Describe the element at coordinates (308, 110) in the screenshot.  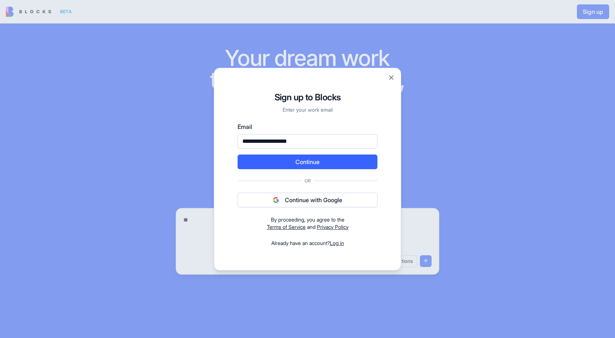
I see `p: Enter your work email` at that location.